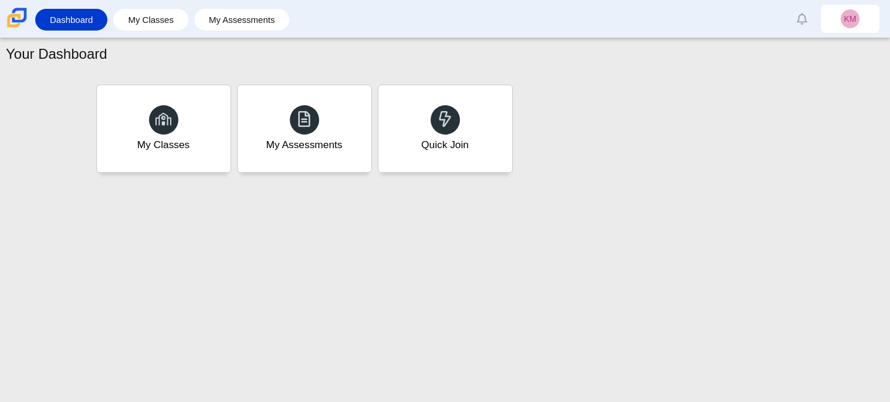 The width and height of the screenshot is (890, 402). What do you see at coordinates (446, 129) in the screenshot?
I see `a: Quick Join` at bounding box center [446, 129].